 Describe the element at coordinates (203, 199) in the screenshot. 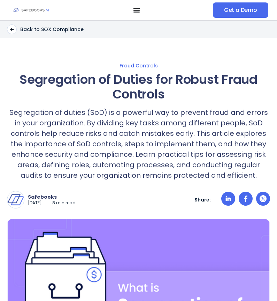

I see `p: Share:` at that location.